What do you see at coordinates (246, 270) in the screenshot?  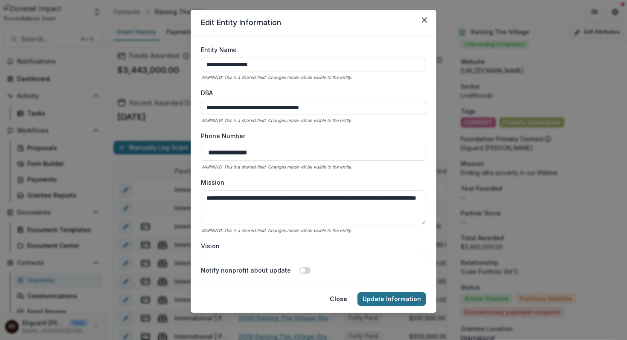 I see `label: Notify nonprofit about update` at bounding box center [246, 270].